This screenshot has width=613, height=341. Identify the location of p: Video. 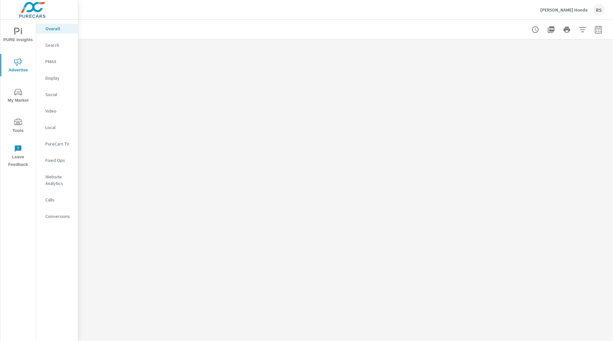
(59, 111).